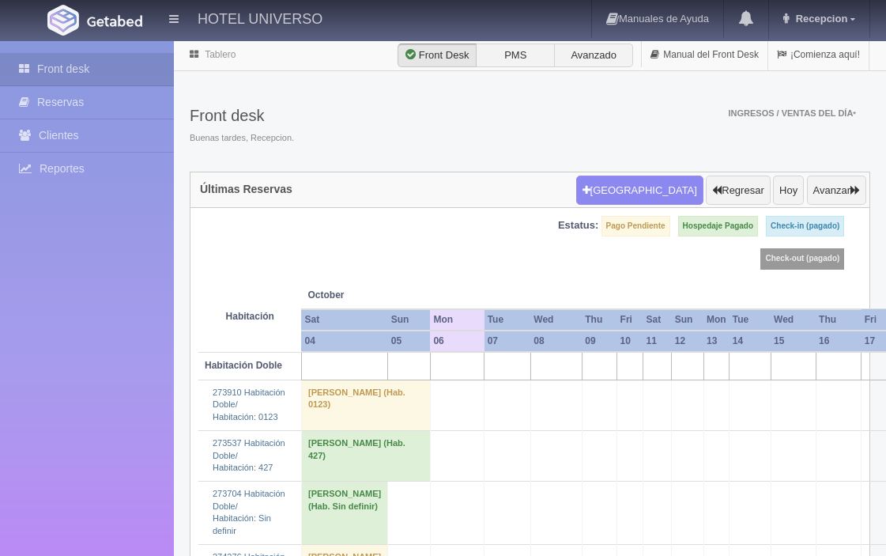 The image size is (886, 556). What do you see at coordinates (457, 341) in the screenshot?
I see `th: 06` at bounding box center [457, 341].